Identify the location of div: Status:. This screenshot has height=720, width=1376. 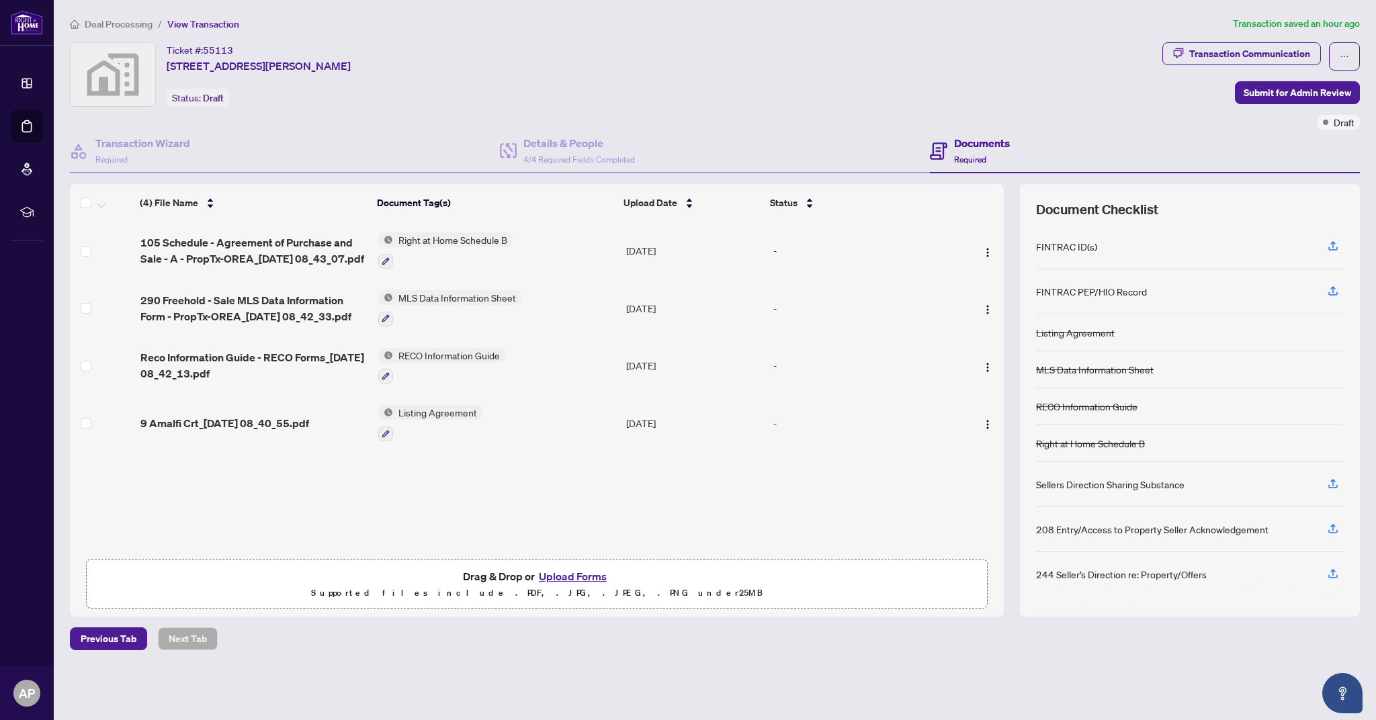
(198, 97).